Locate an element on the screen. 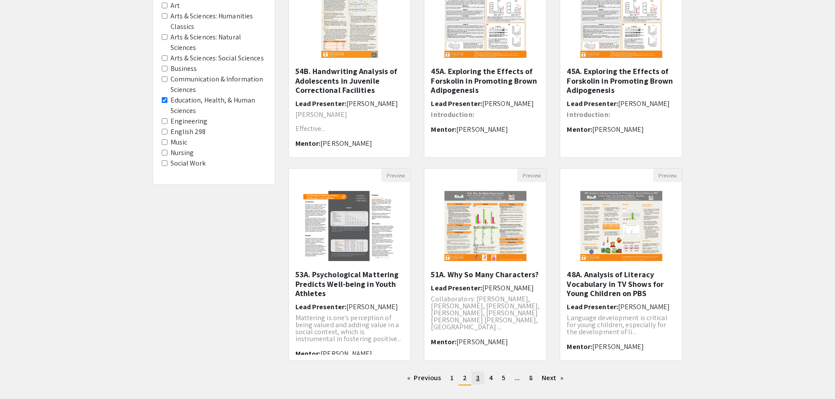 The width and height of the screenshot is (835, 399). div: Open Presentation <p>53A. Psychological Mattering Predicts Well-being in Youth Athletes</p> is located at coordinates (350, 265).